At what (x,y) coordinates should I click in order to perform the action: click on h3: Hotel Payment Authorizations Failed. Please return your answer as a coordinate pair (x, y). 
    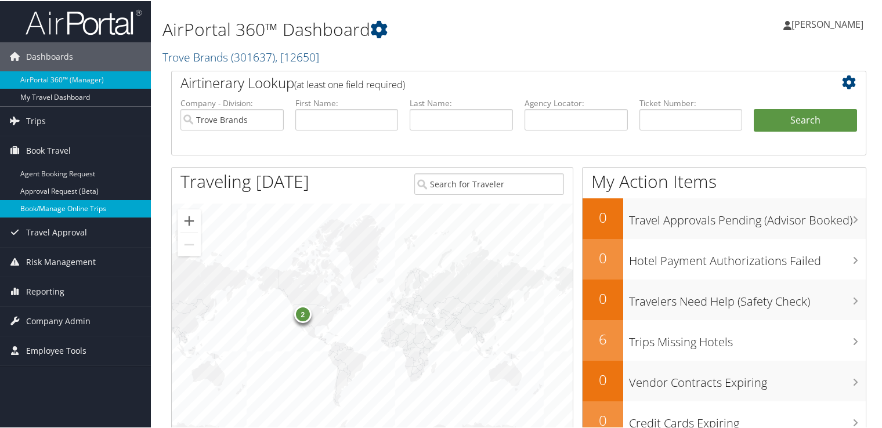
    Looking at the image, I should click on (747, 257).